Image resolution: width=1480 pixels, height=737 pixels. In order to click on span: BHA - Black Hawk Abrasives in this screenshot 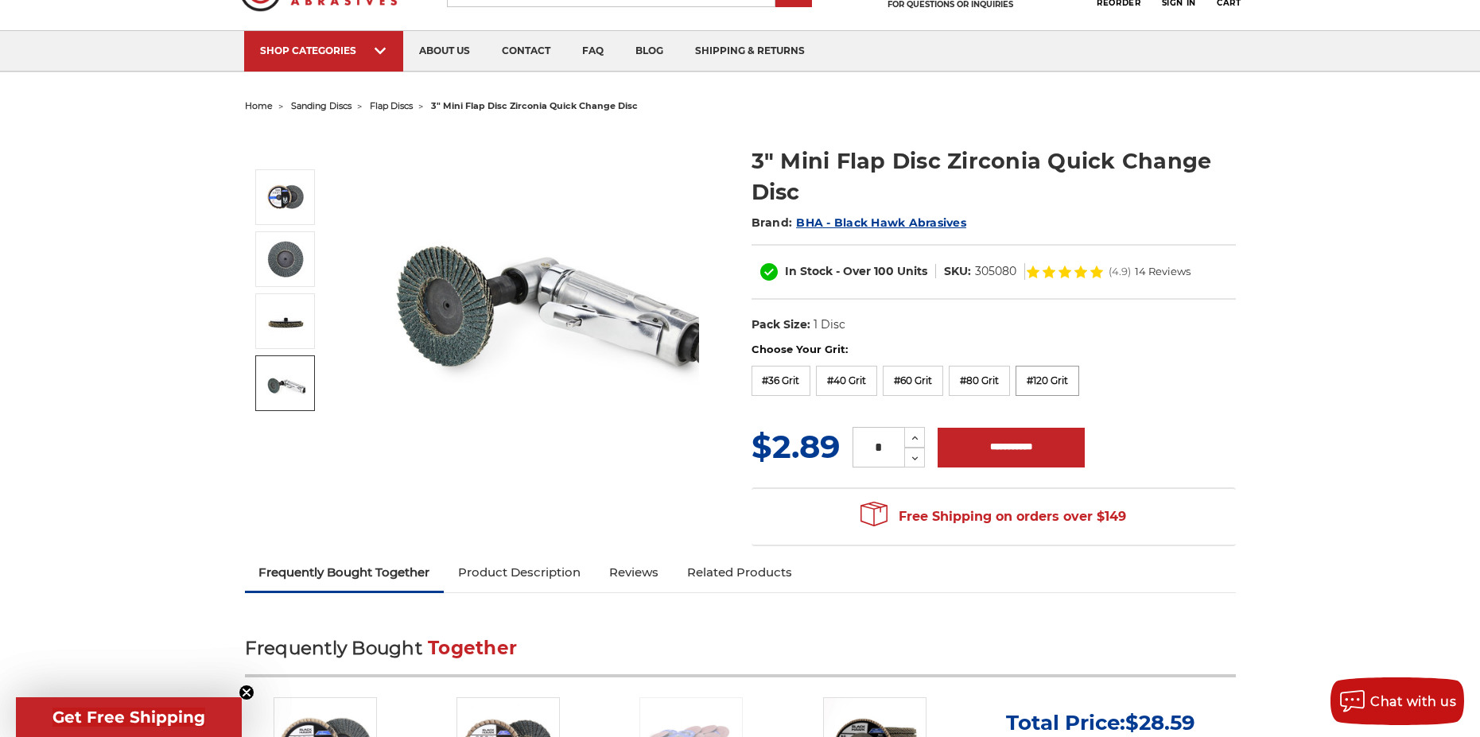, I will do `click(881, 223)`.